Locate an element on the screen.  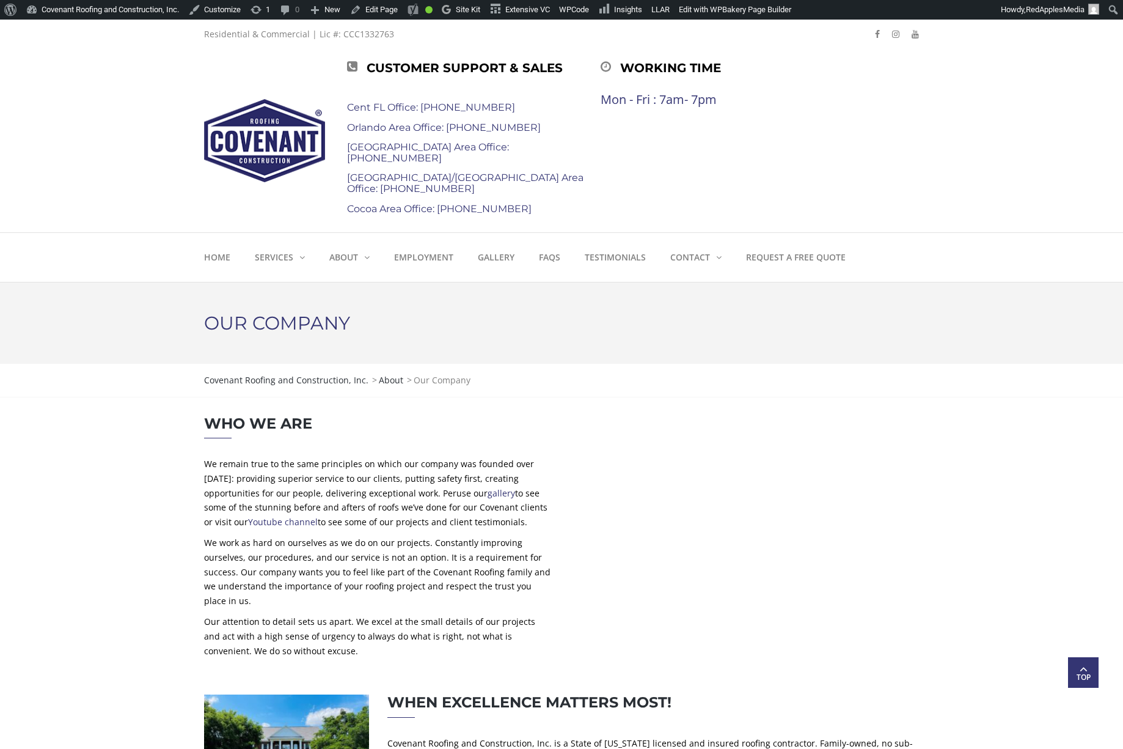
strong: Request a Free Quote is located at coordinates (796, 257).